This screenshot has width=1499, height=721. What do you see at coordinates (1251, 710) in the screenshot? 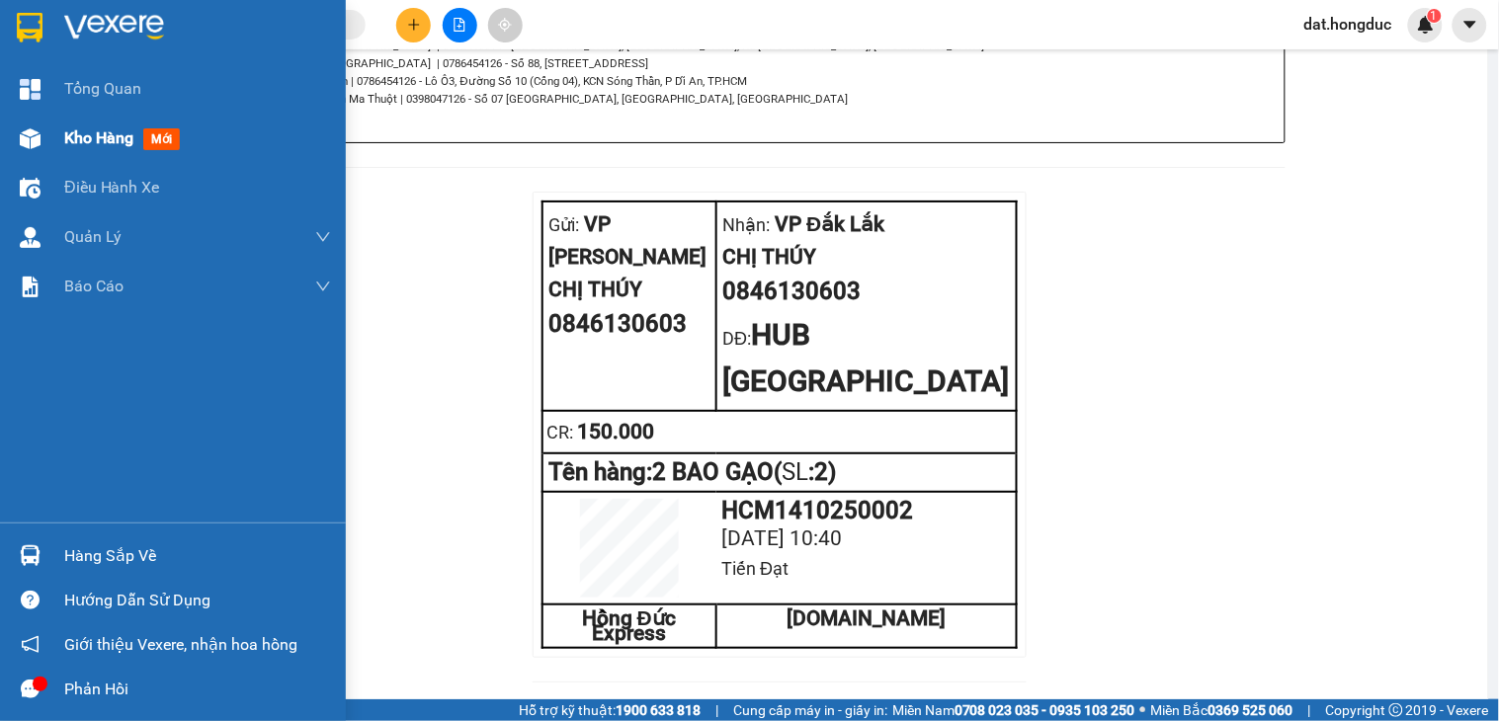
I see `strong: 0369 525 060` at bounding box center [1251, 710].